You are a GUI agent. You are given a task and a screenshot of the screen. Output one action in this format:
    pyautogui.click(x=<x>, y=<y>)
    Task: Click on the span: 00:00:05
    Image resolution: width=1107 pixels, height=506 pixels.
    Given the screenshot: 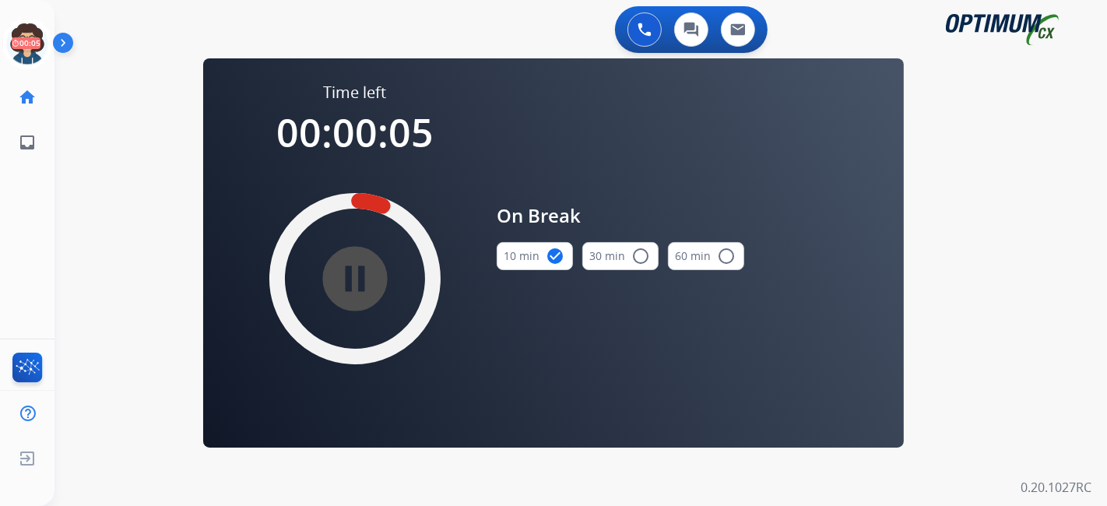 What is the action you would take?
    pyautogui.click(x=355, y=132)
    